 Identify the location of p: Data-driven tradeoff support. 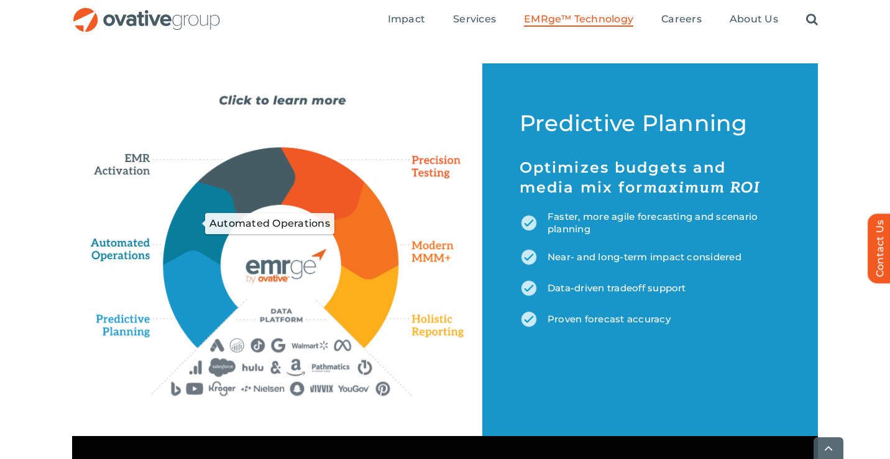
(650, 288).